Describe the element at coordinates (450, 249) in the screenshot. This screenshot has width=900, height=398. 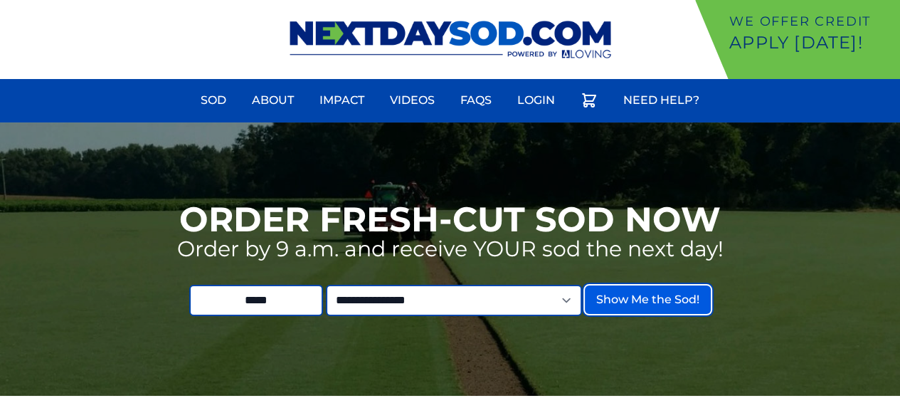
I see `p: Order by 9 a.m. and receive YOUR sod the next day!` at that location.